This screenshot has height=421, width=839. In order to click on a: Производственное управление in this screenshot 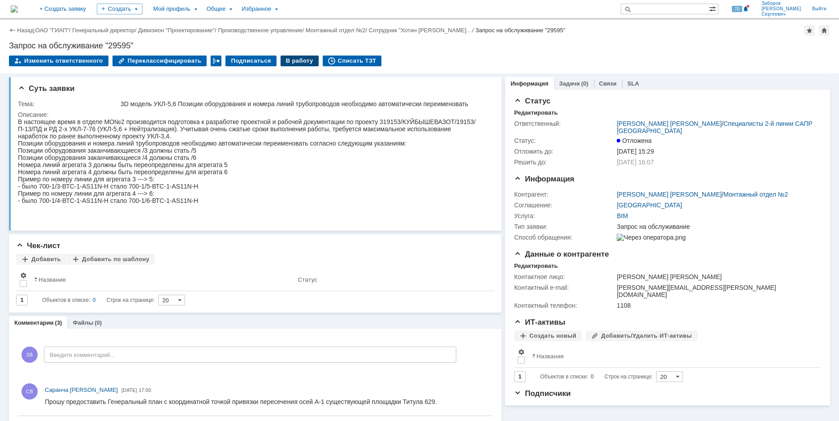, I will do `click(260, 30)`.